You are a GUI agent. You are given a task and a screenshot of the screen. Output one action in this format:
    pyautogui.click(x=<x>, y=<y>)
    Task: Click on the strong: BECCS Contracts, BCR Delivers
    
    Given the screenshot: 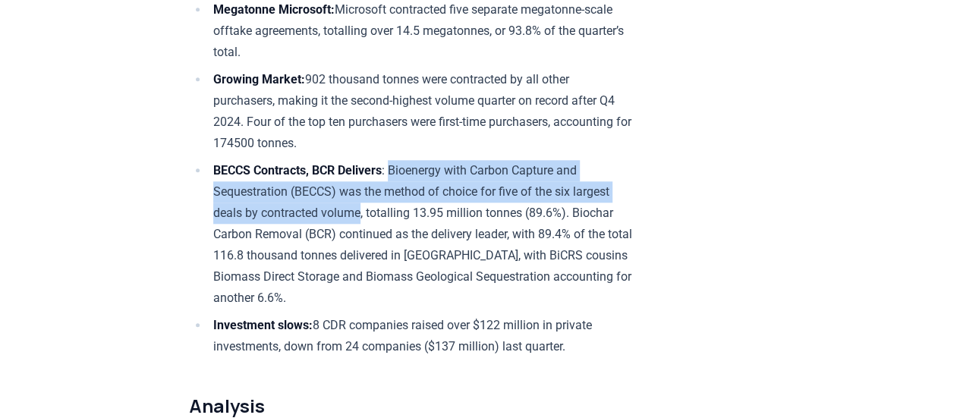 What is the action you would take?
    pyautogui.click(x=297, y=170)
    